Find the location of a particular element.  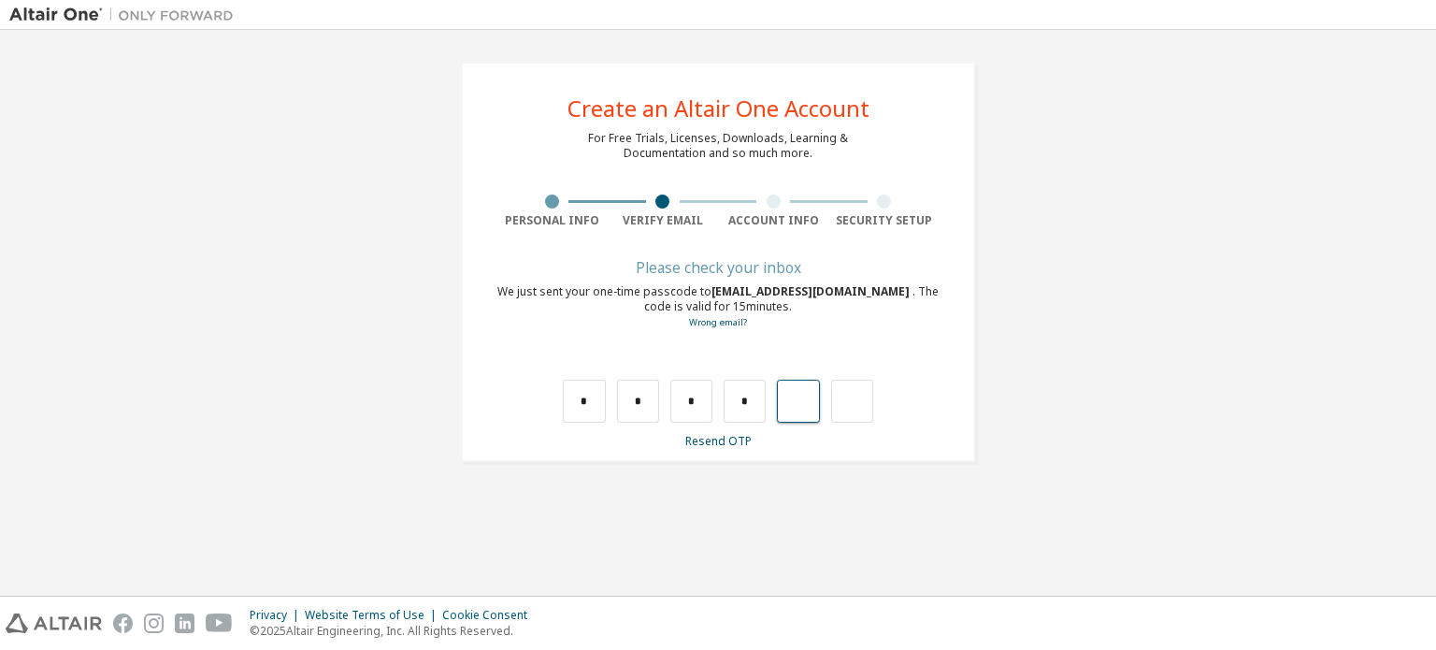

div: Account Info is located at coordinates (773, 221).